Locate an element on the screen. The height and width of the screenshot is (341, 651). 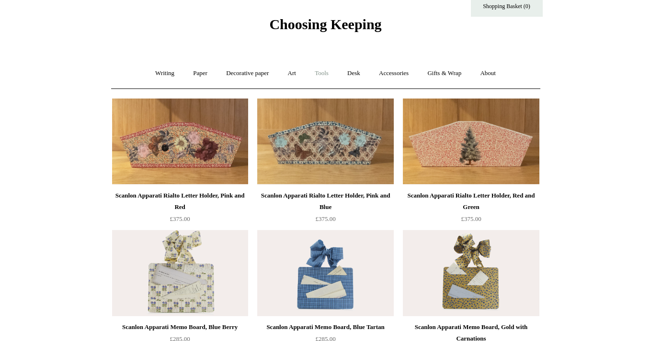
a: Desk is located at coordinates (353, 73).